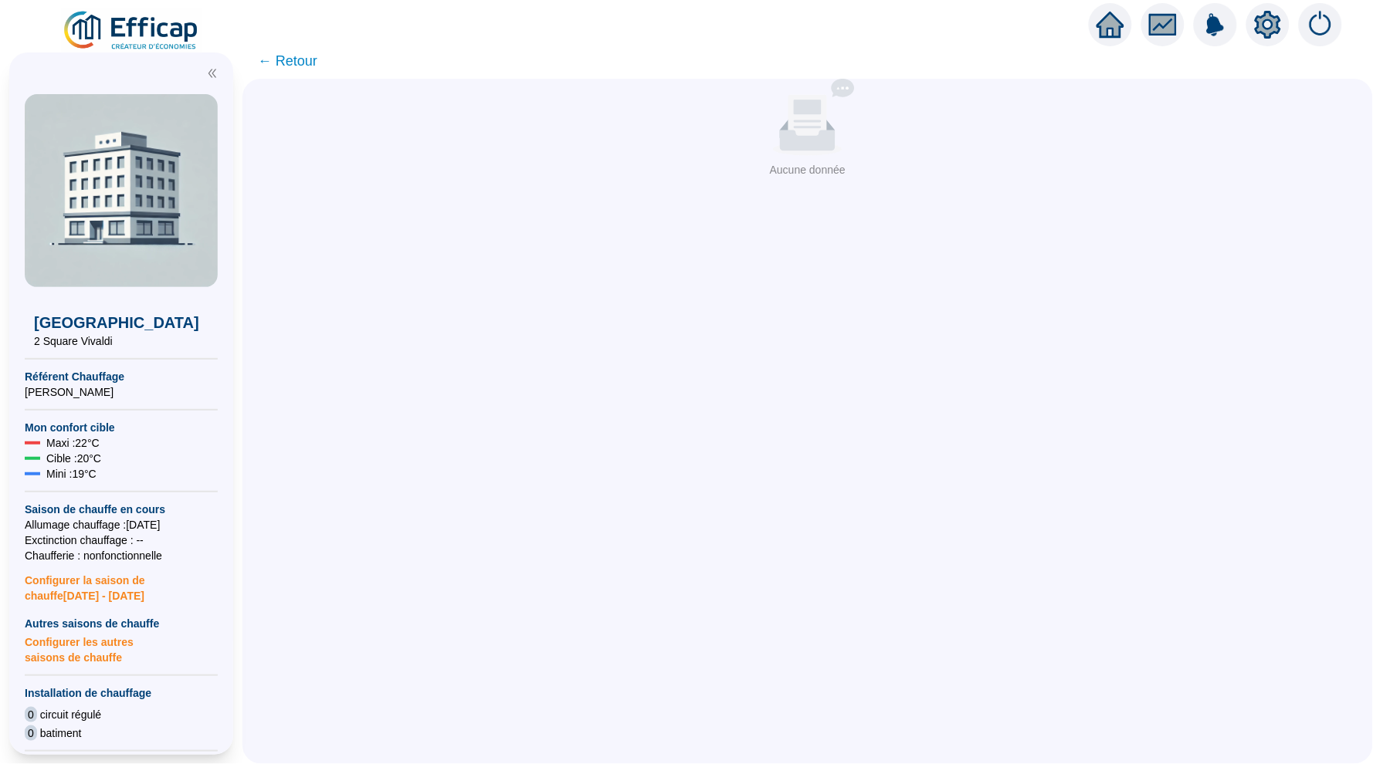 The image size is (1373, 764). What do you see at coordinates (121, 693) in the screenshot?
I see `span: Installation de chauffage` at bounding box center [121, 693].